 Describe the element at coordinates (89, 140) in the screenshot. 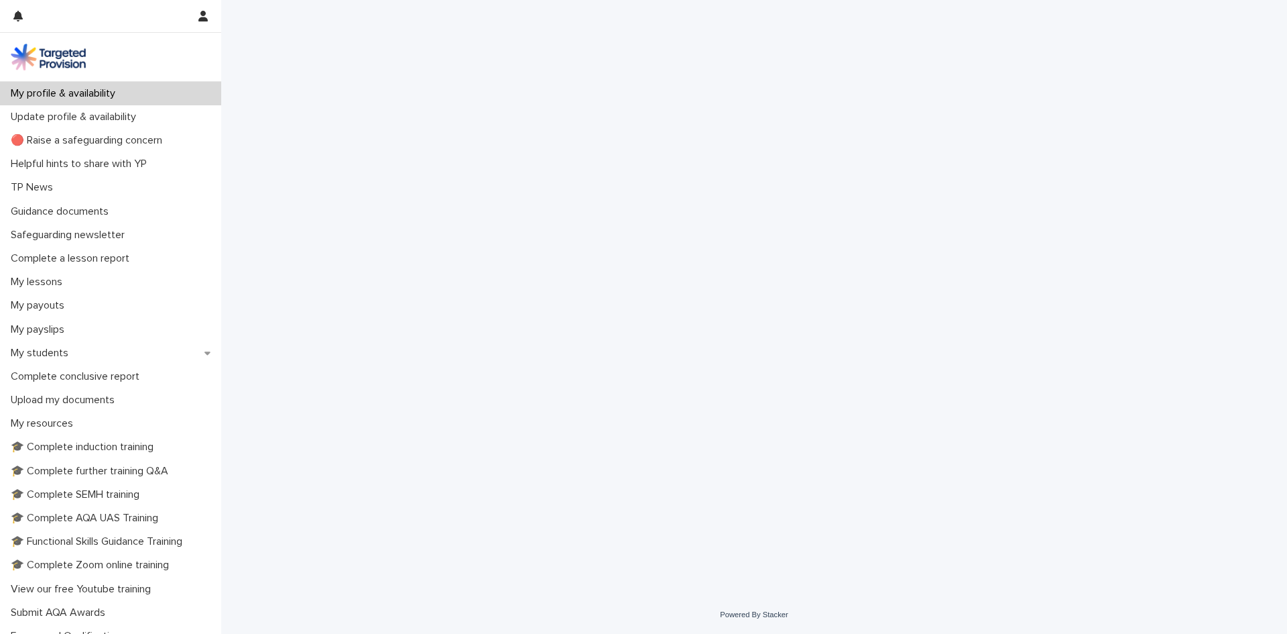

I see `p: 🔴 Raise a safeguarding concern` at that location.